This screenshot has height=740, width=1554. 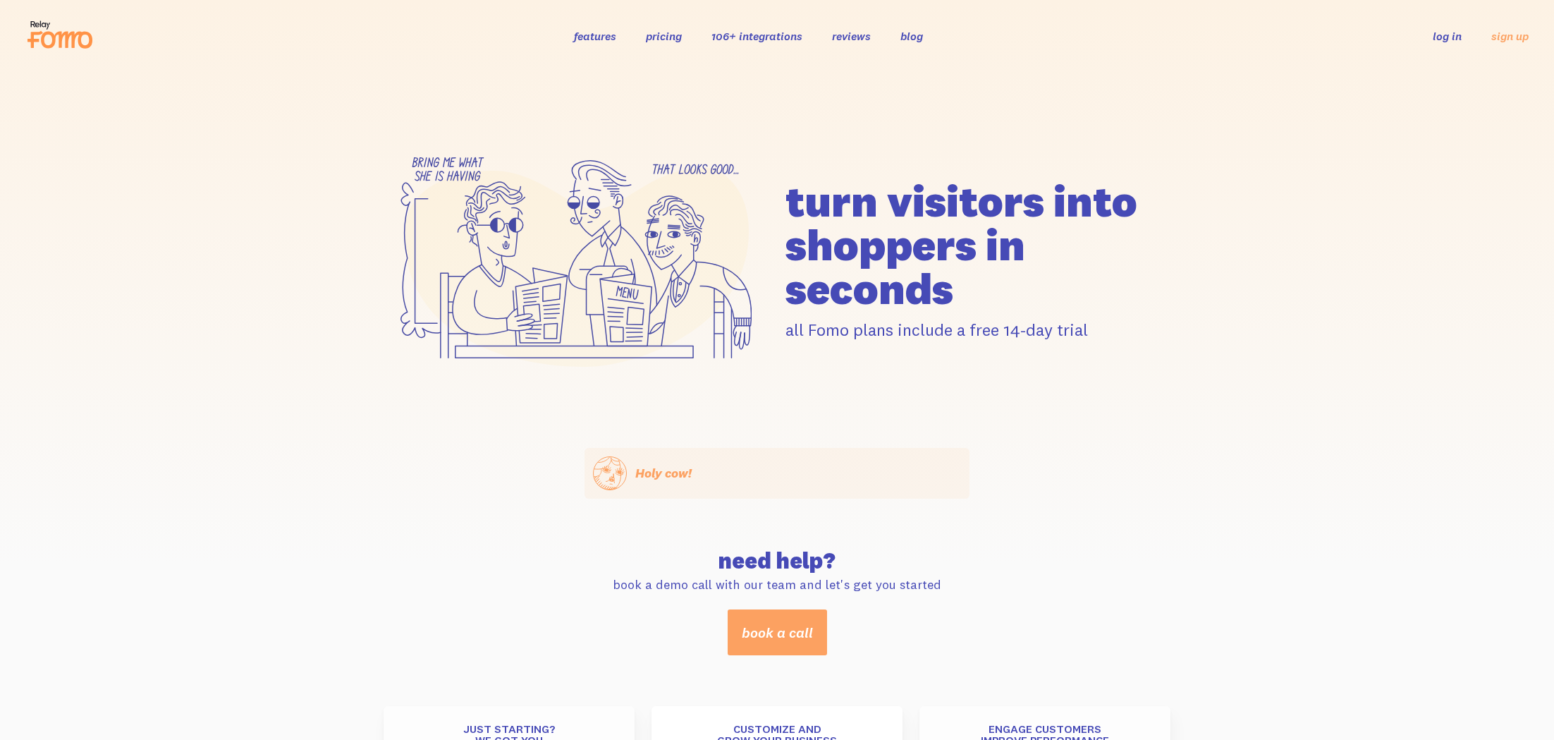 What do you see at coordinates (912, 36) in the screenshot?
I see `a: blog` at bounding box center [912, 36].